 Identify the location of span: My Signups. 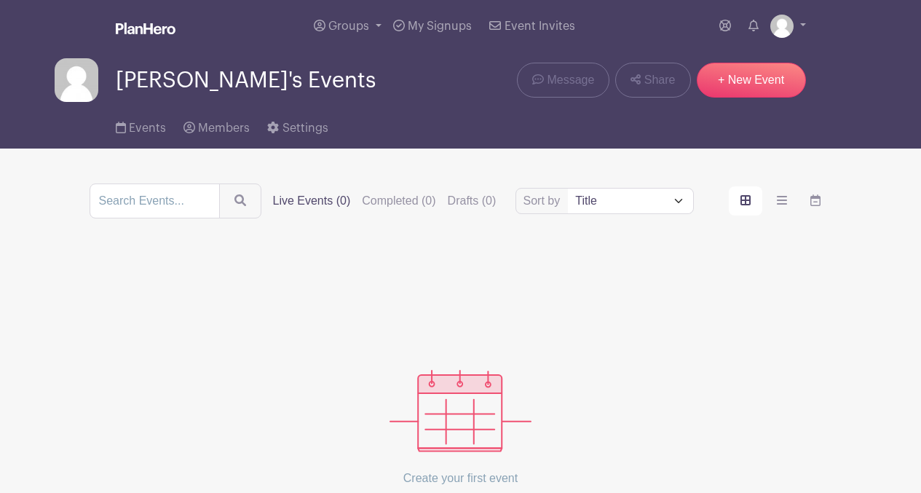
(440, 26).